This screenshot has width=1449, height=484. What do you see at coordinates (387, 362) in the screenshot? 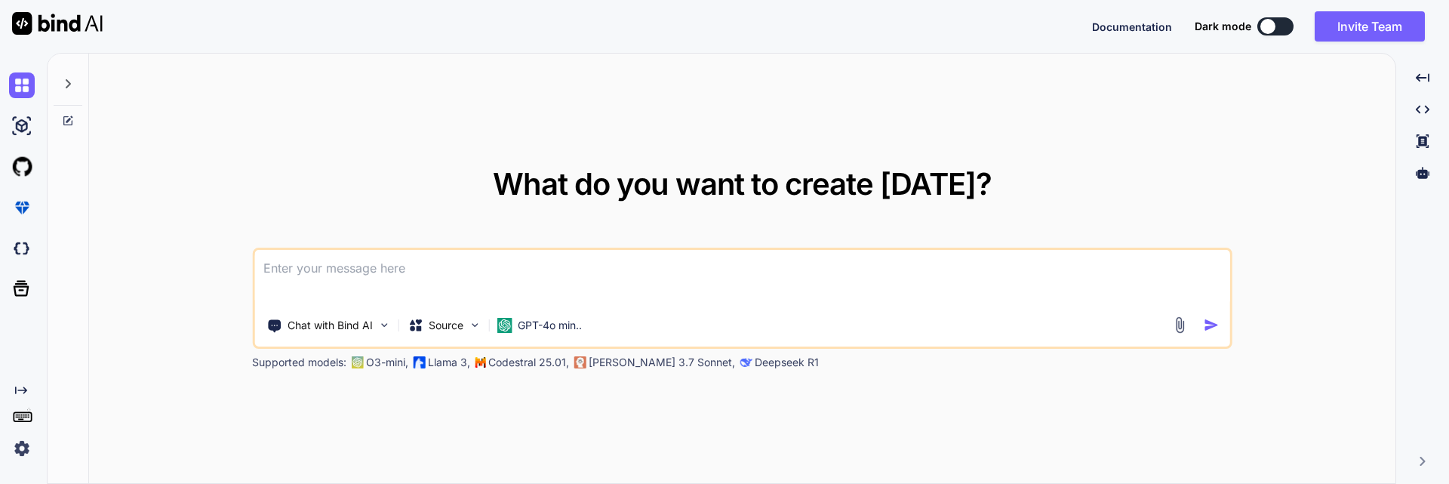
I see `p: O3-mini,` at bounding box center [387, 362].